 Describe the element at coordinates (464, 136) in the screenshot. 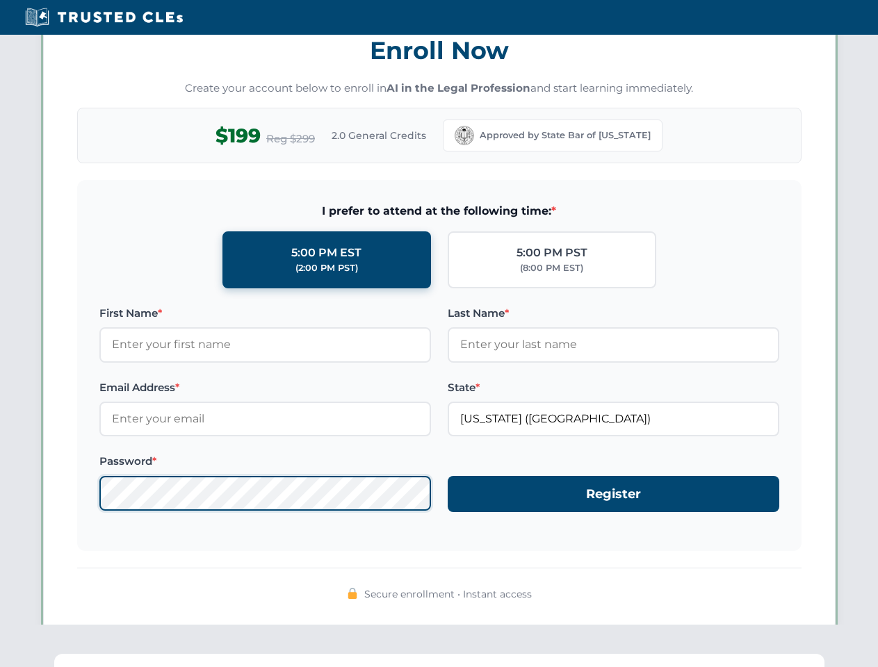

I see `img: California Bar` at that location.